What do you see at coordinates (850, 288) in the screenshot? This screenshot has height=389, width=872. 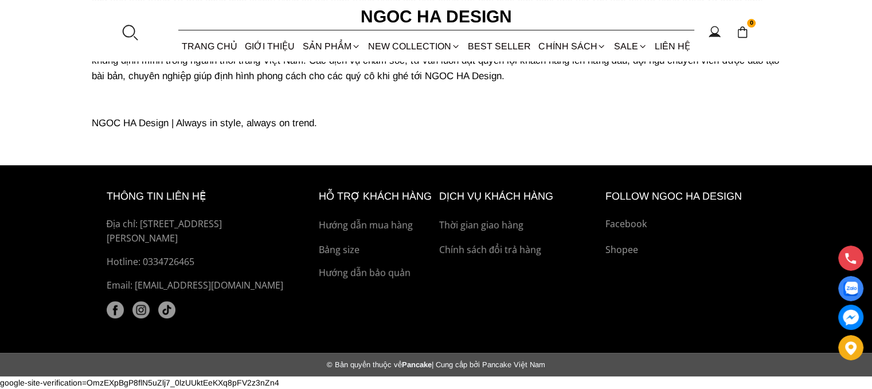 I see `img: Display image` at bounding box center [850, 288].